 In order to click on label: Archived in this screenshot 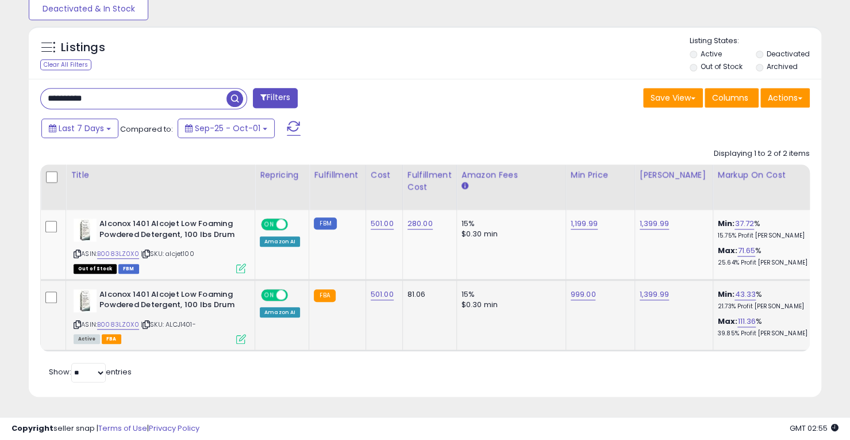, I will do `click(783, 66)`.